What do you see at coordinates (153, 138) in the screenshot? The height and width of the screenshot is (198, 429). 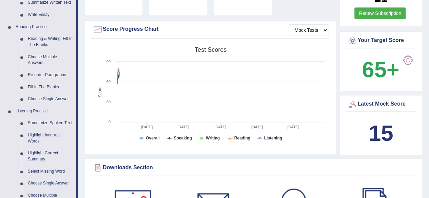 I see `tspan: Overall` at bounding box center [153, 138].